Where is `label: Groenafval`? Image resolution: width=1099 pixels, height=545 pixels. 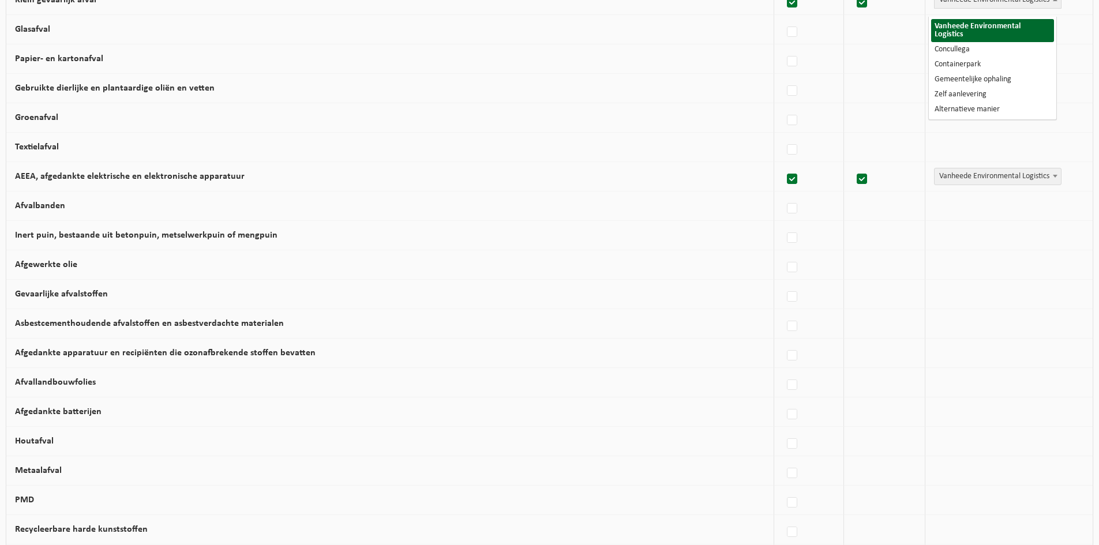 label: Groenafval is located at coordinates (36, 118).